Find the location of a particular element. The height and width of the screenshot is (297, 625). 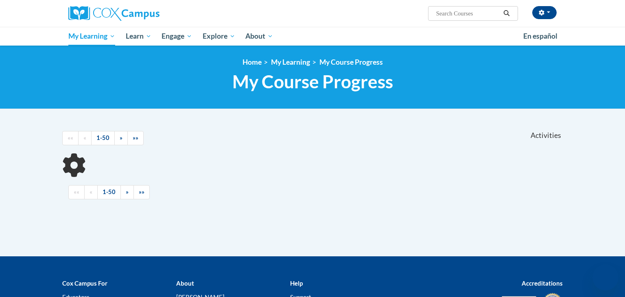

span: Engage is located at coordinates (177, 36).